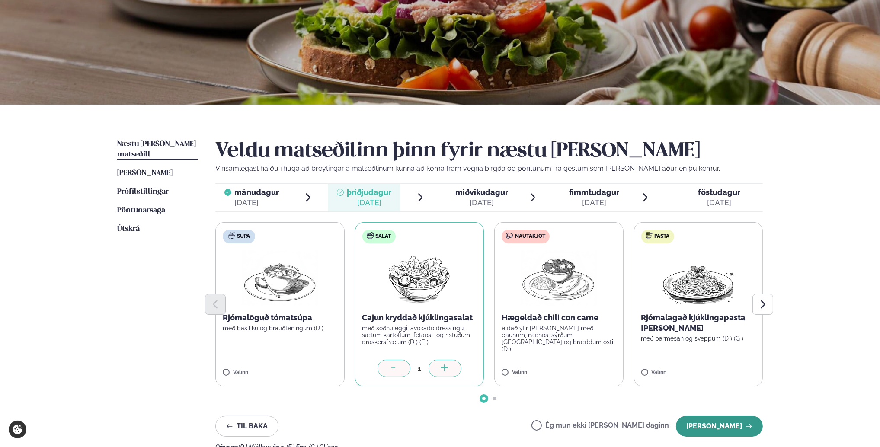  What do you see at coordinates (420, 318) in the screenshot?
I see `p: Cajun kryddað kjúklingasalat` at bounding box center [420, 318].